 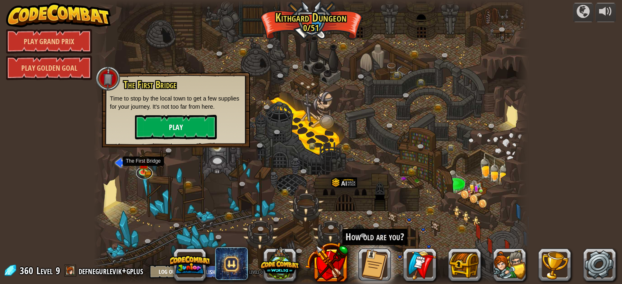 What do you see at coordinates (49, 68) in the screenshot?
I see `a: Play Golden Goal` at bounding box center [49, 68].